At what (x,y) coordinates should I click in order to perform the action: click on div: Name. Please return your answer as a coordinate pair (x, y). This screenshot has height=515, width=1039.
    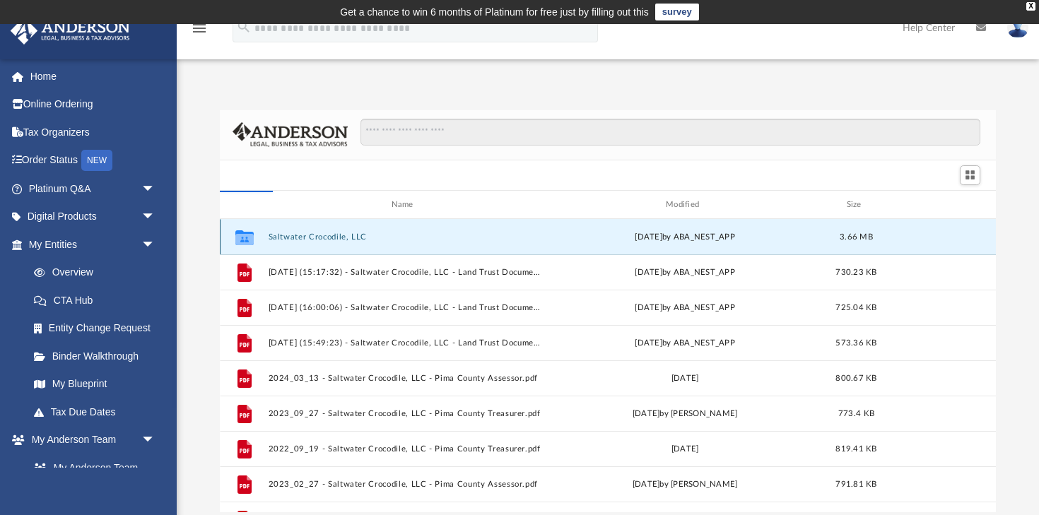
    Looking at the image, I should click on (405, 205).